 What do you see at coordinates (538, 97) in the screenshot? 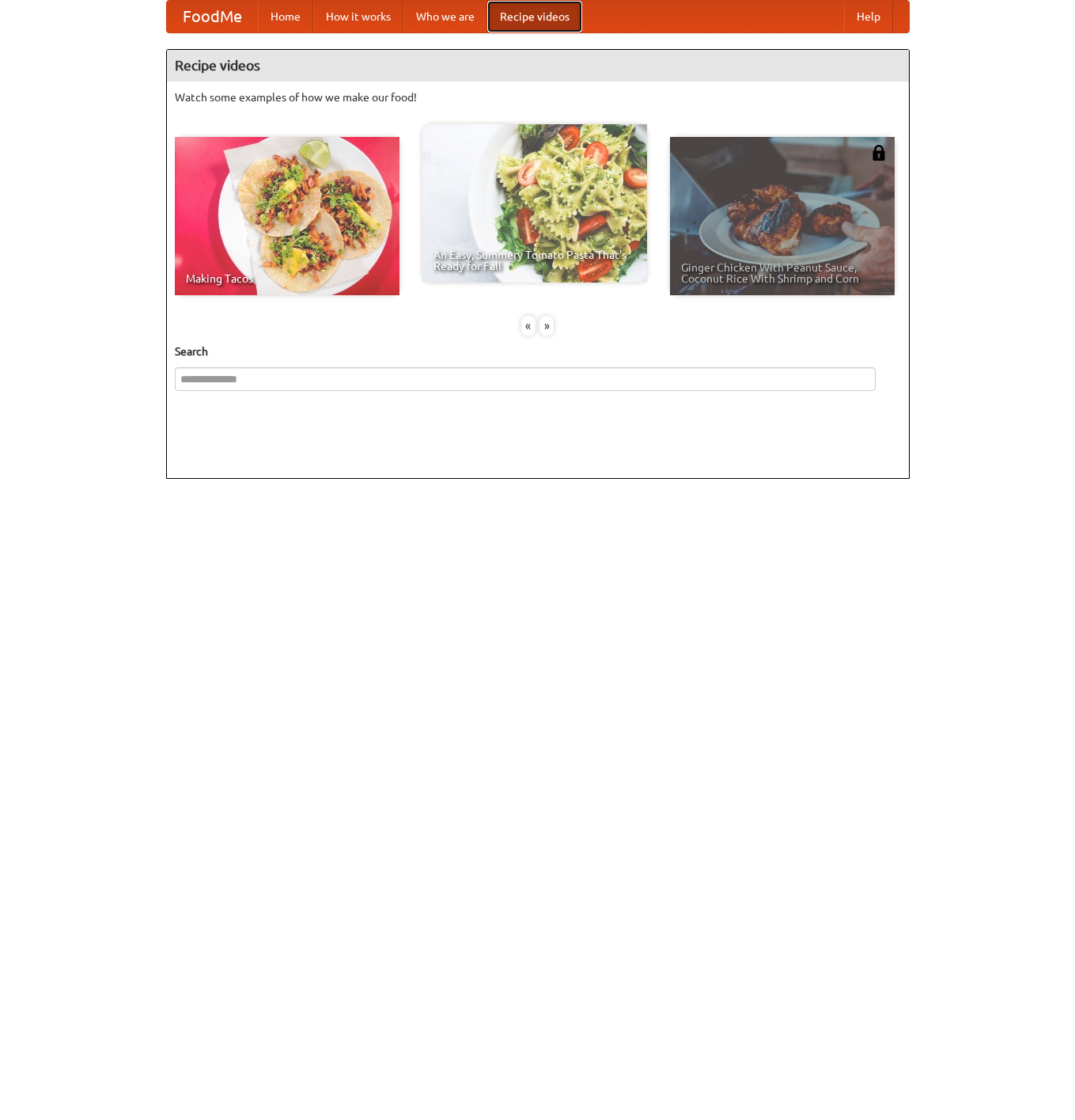
I see `p: Watch some examples of how we make our food!` at bounding box center [538, 97].